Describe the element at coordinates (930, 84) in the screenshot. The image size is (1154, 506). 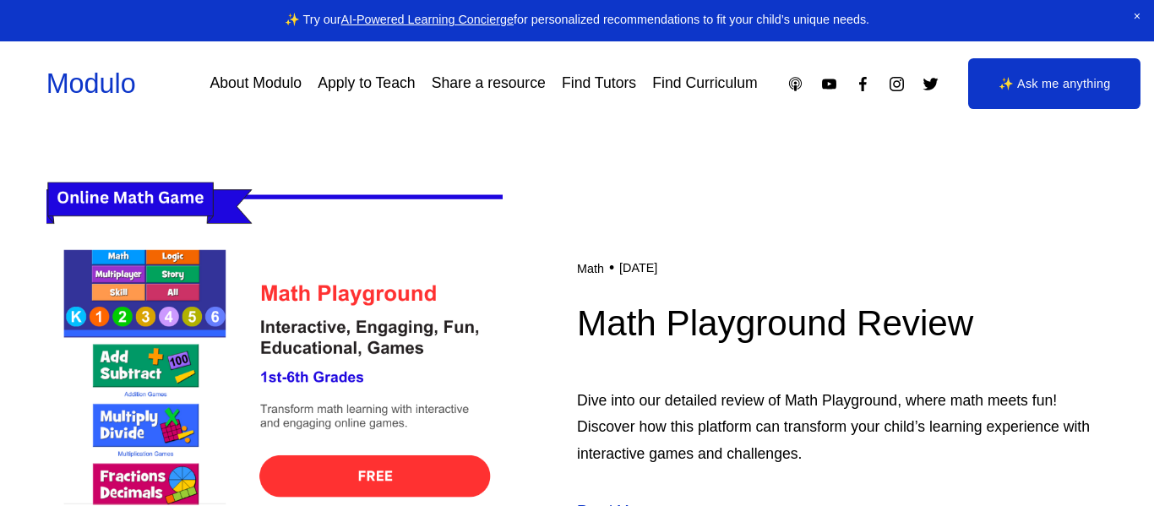
I see `a: Twitter` at that location.